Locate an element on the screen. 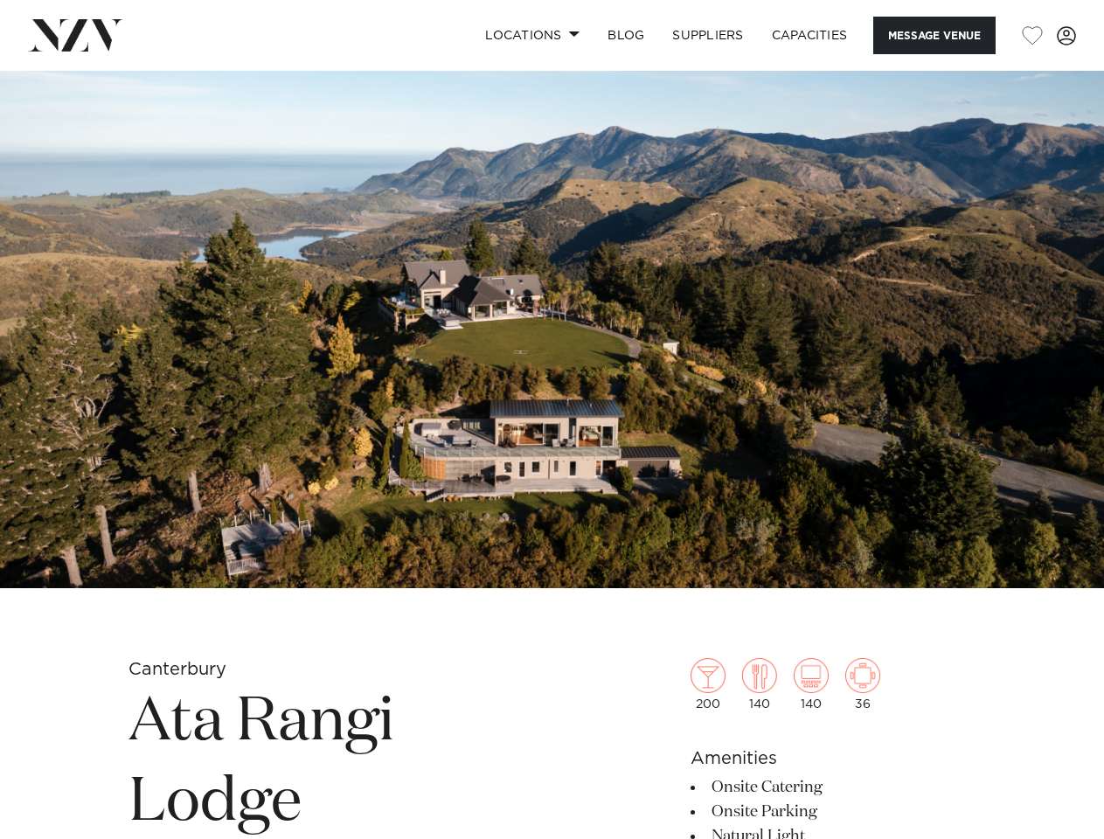  a: BLOG is located at coordinates (626, 35).